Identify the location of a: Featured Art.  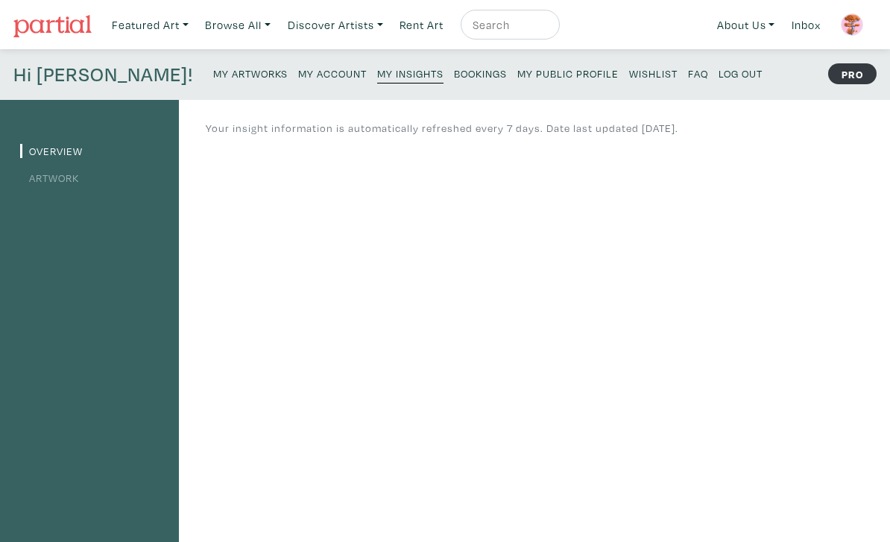
(150, 25).